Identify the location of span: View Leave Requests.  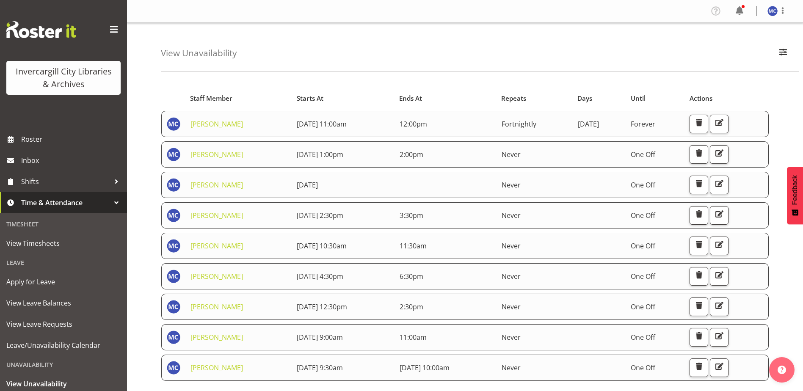
(64, 324).